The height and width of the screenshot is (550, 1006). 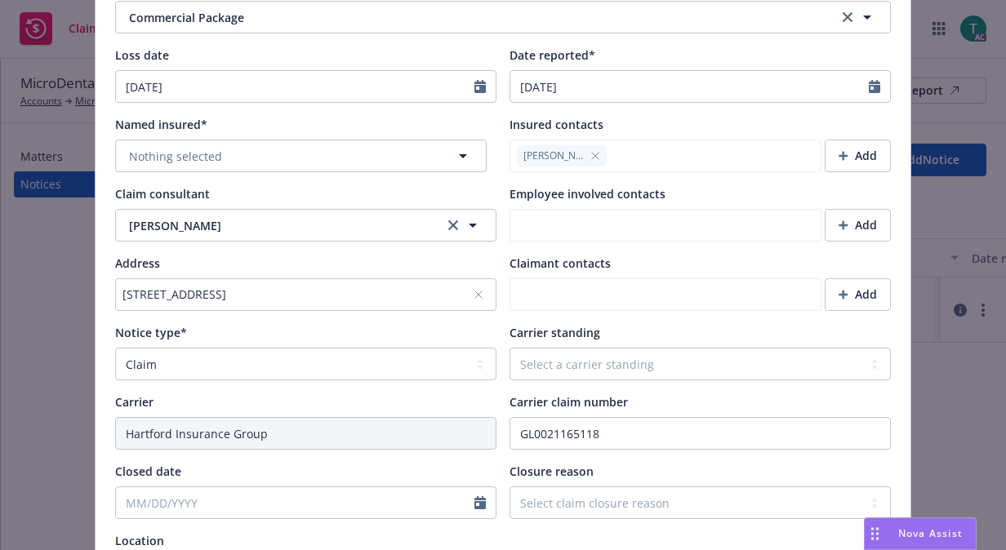 I want to click on span: Closed date, so click(x=148, y=471).